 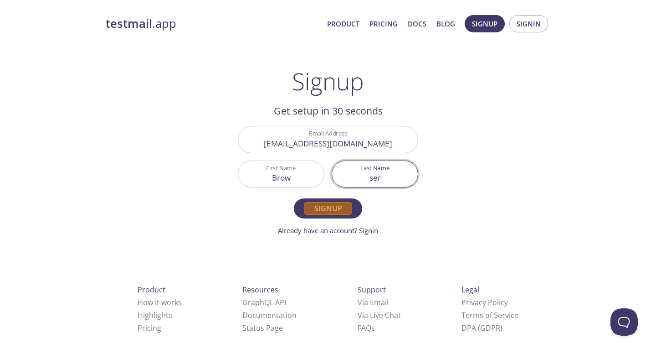 What do you see at coordinates (155, 315) in the screenshot?
I see `a: Highlights` at bounding box center [155, 315].